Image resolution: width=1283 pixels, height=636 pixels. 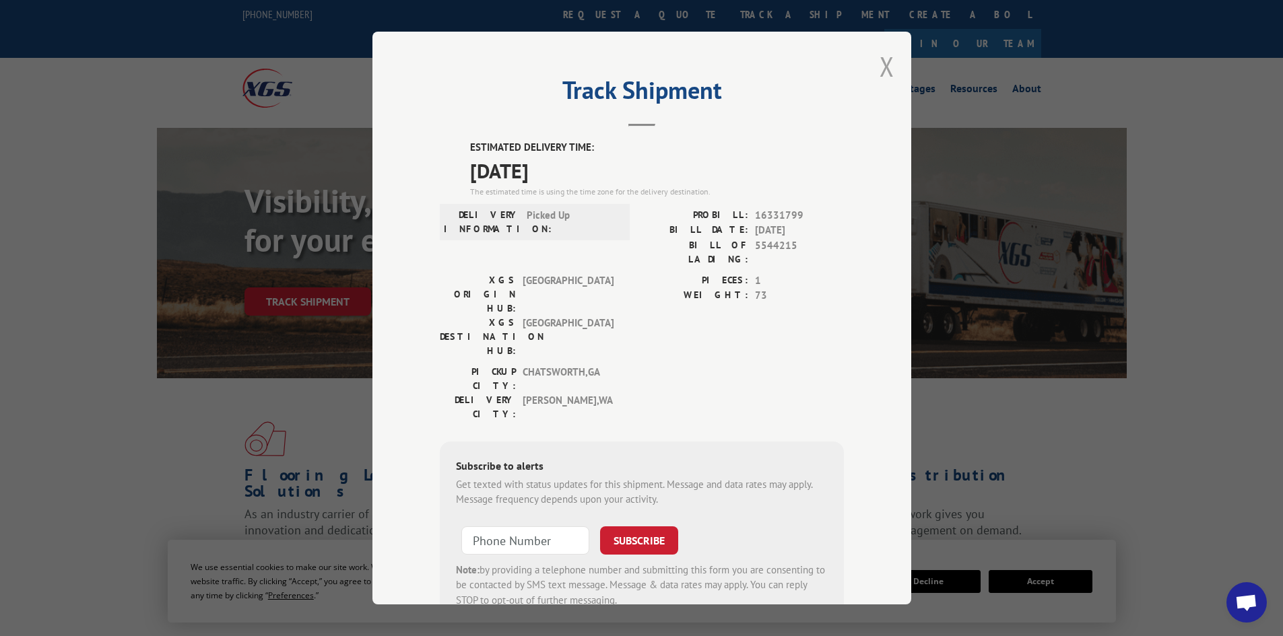 I want to click on span: Picked Up, so click(x=572, y=222).